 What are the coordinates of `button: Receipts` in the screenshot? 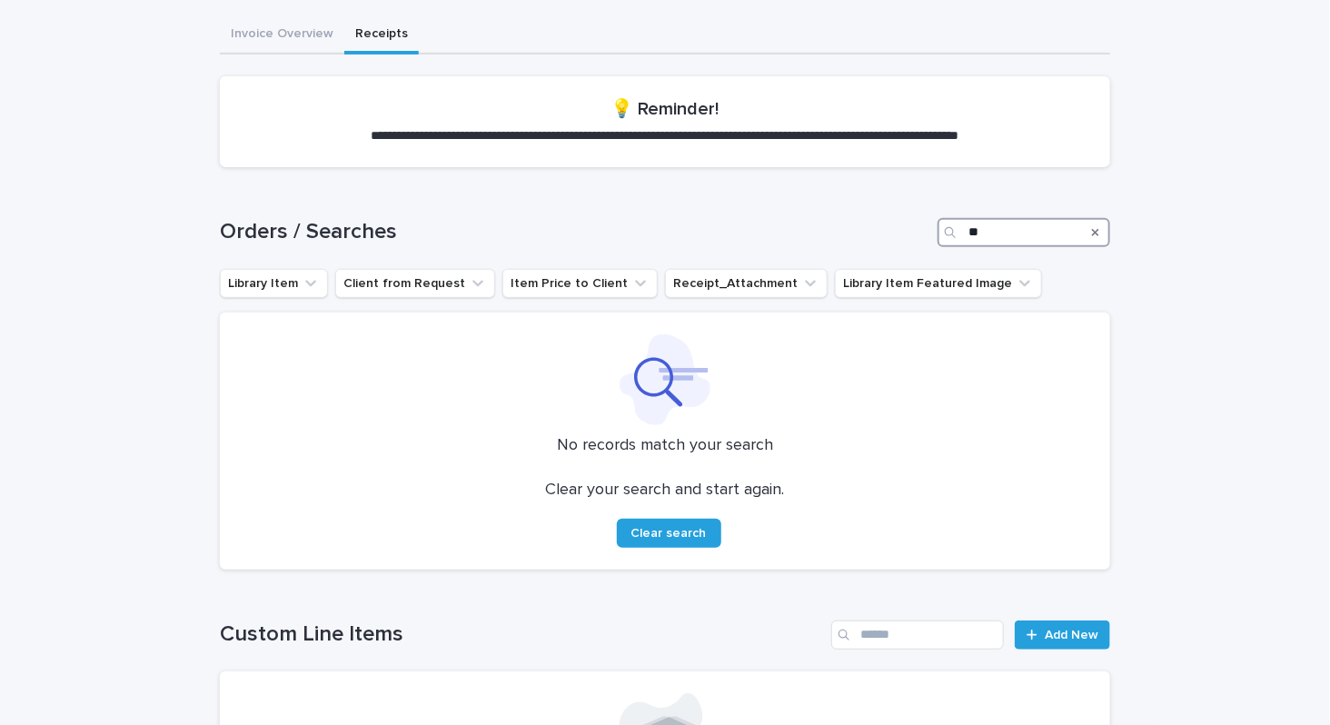 It's located at (382, 35).